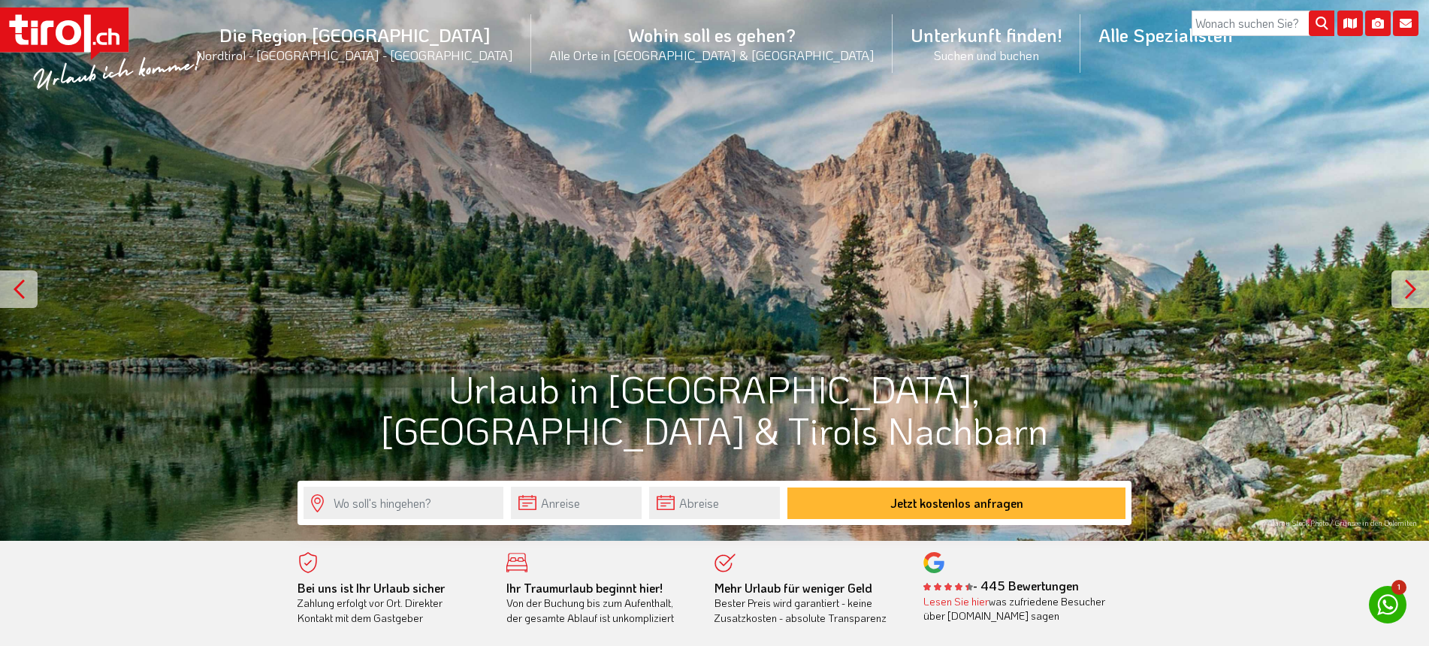 This screenshot has width=1429, height=646. What do you see at coordinates (957, 504) in the screenshot?
I see `button: Jetzt kostenlos anfragen` at bounding box center [957, 504].